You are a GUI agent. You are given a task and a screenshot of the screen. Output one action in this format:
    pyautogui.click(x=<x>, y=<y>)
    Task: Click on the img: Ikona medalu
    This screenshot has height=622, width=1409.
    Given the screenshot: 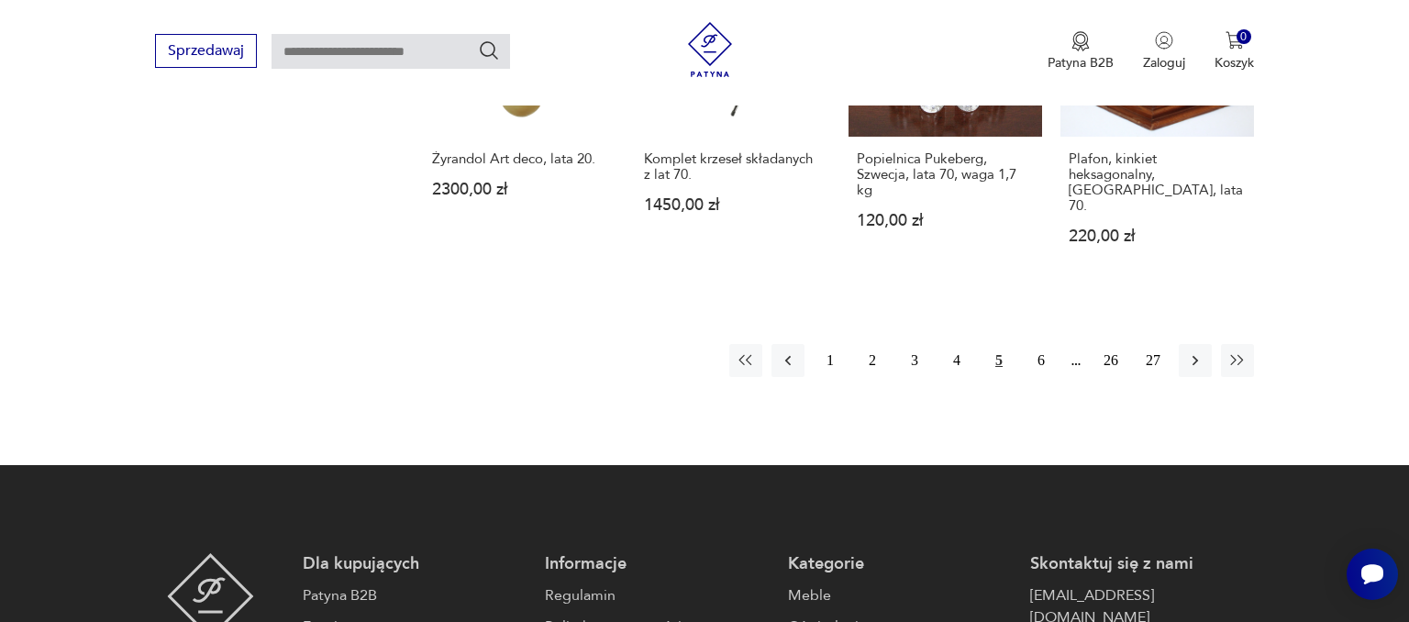 What is the action you would take?
    pyautogui.click(x=1080, y=41)
    